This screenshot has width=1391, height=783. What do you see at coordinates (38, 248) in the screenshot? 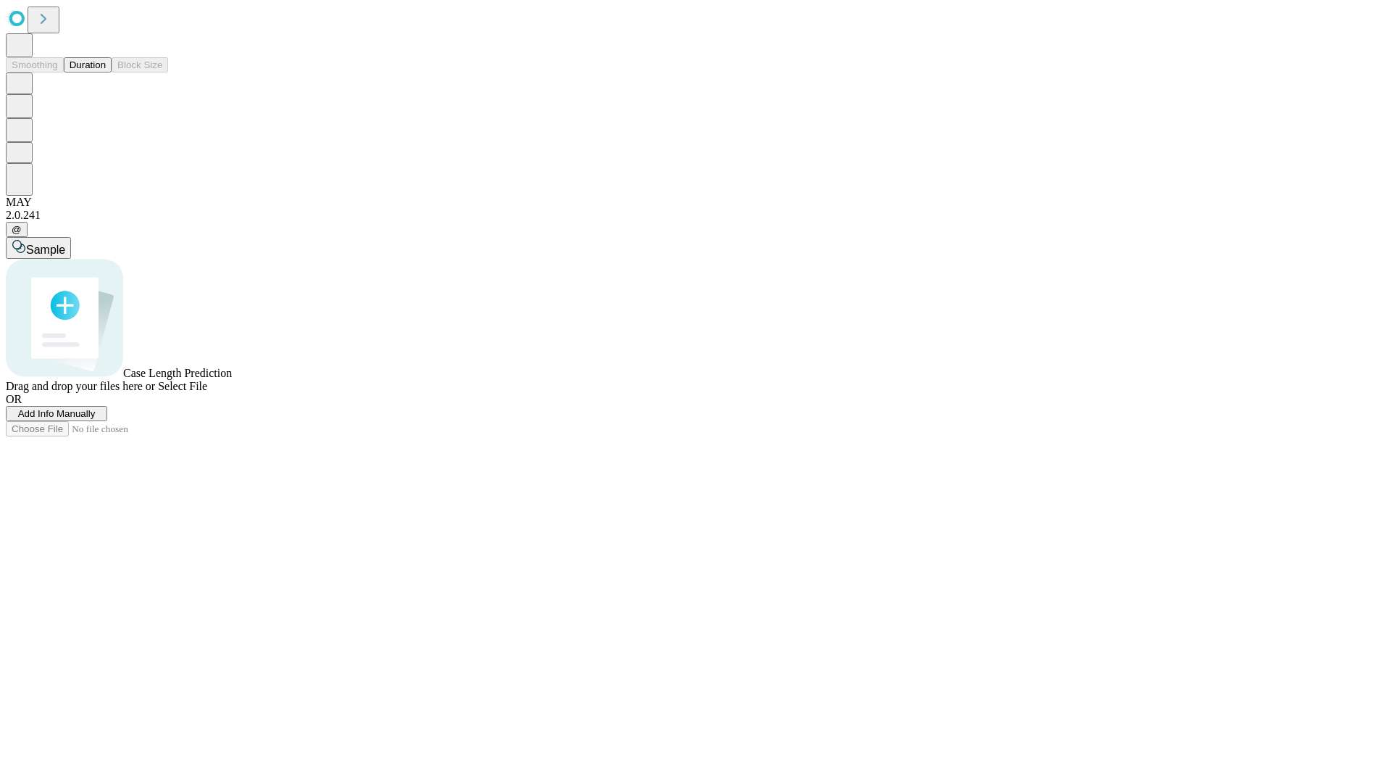
I see `button: Sample` at bounding box center [38, 248].